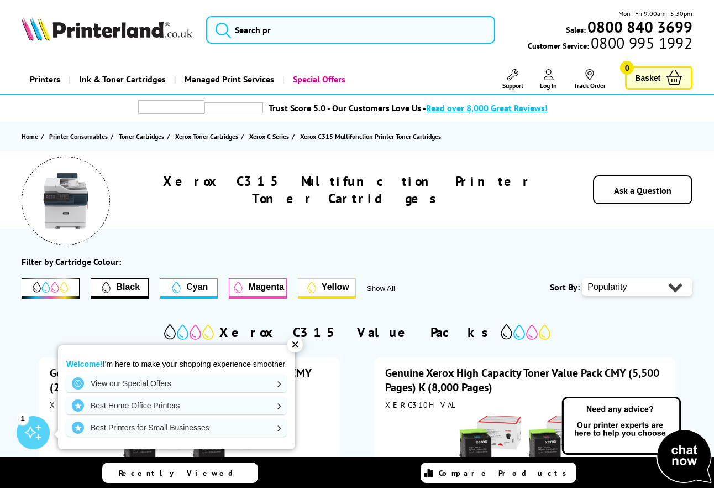 The height and width of the screenshot is (488, 714). I want to click on button: Magenta, so click(258, 288).